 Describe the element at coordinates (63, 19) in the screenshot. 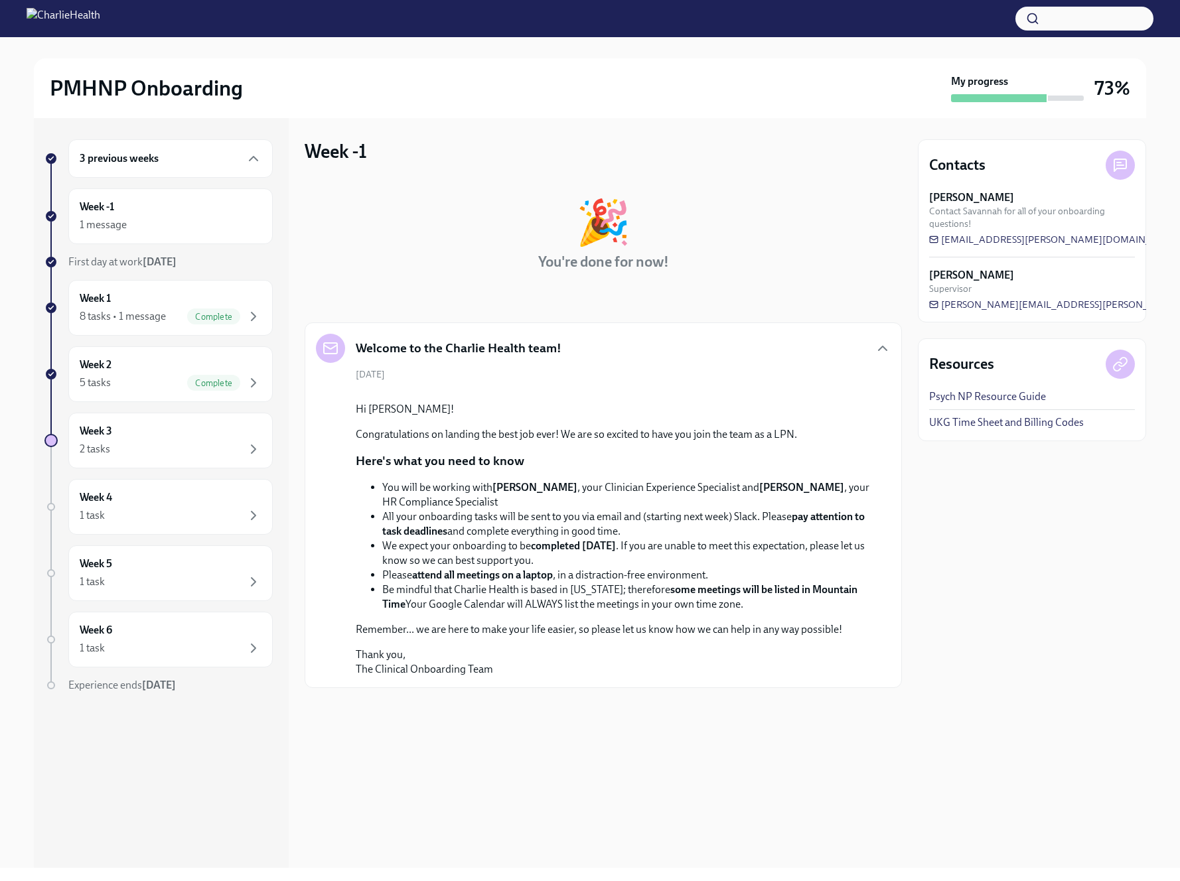

I see `img: CharlieHealth` at that location.